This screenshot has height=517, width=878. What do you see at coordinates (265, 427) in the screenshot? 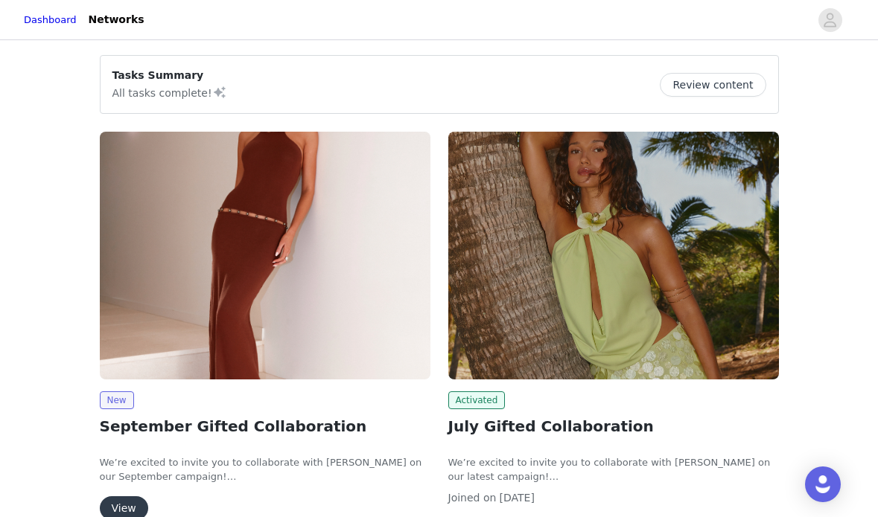
I see `h2: September Gifted Collaboration` at bounding box center [265, 427].